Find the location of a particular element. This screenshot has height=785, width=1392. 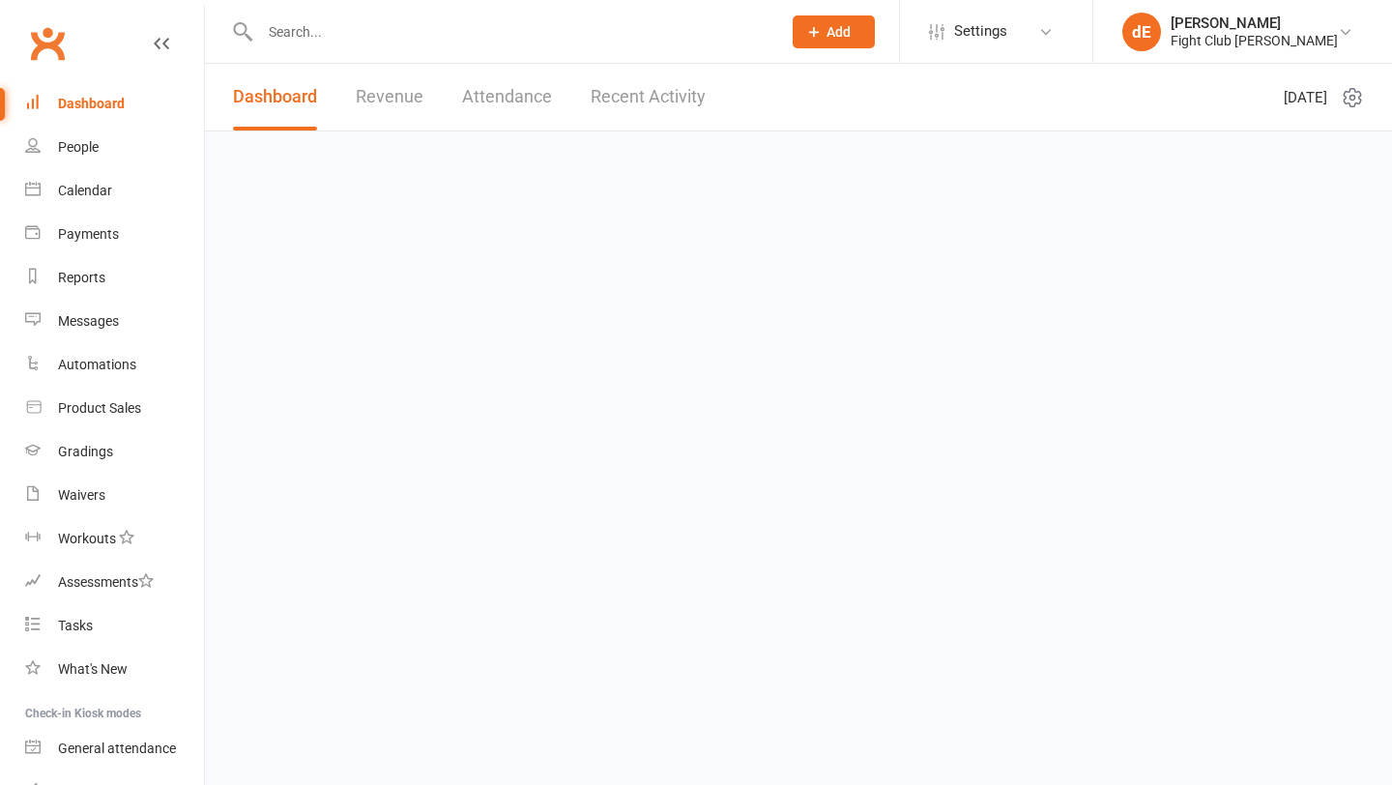

div: General attendance is located at coordinates (117, 748).